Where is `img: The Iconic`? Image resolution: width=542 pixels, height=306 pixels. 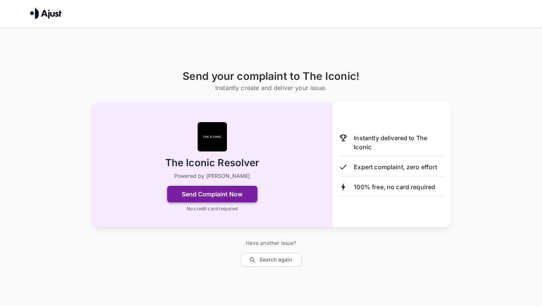 img: The Iconic is located at coordinates (212, 137).